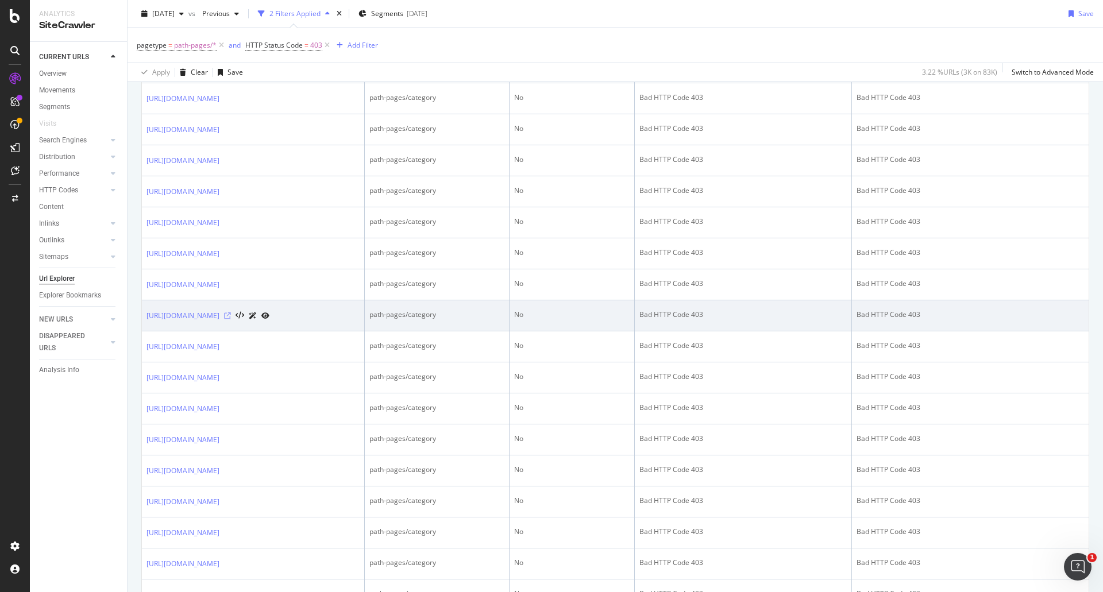 The image size is (1103, 592). What do you see at coordinates (387, 13) in the screenshot?
I see `span: Segments` at bounding box center [387, 13].